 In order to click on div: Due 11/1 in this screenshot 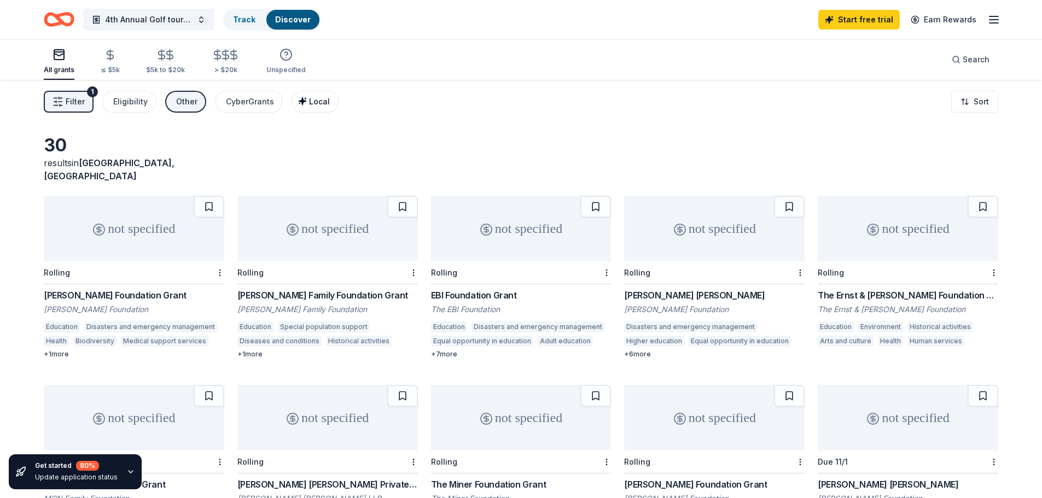, I will do `click(833, 462)`.